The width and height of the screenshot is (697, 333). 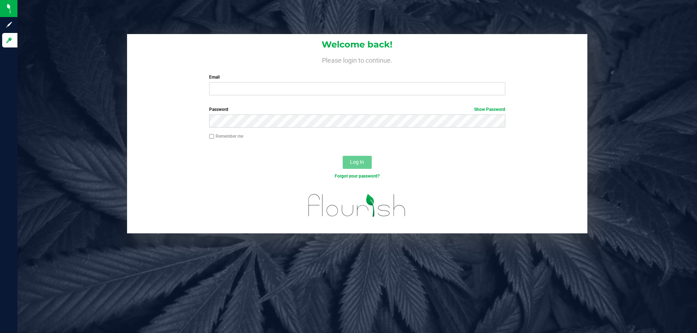 What do you see at coordinates (357, 162) in the screenshot?
I see `span: Log In` at bounding box center [357, 162].